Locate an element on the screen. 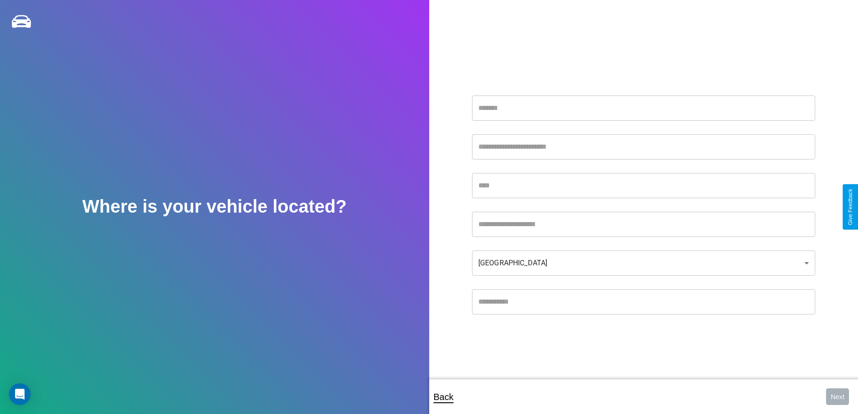  div: Open Intercom Messenger is located at coordinates (20, 394).